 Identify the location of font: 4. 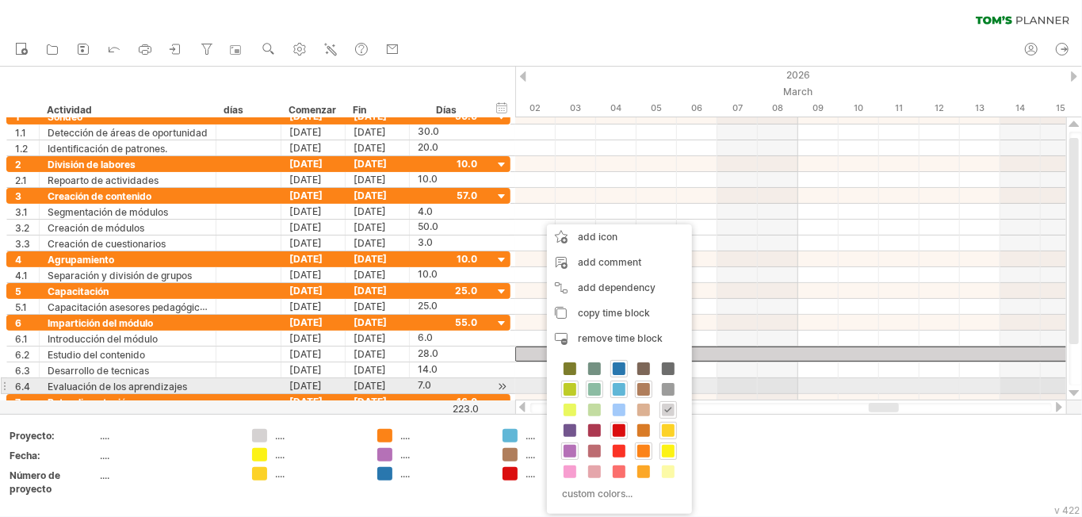
(18, 259).